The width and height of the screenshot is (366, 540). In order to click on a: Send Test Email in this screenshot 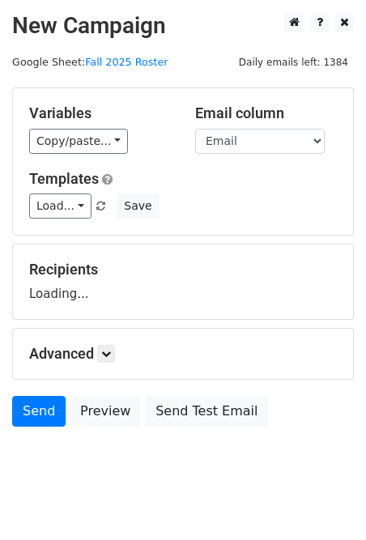, I will do `click(206, 411)`.